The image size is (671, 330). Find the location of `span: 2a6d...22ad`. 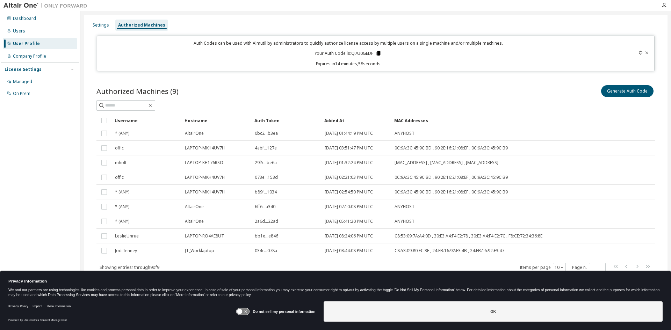

span: 2a6d...22ad is located at coordinates (266, 222).